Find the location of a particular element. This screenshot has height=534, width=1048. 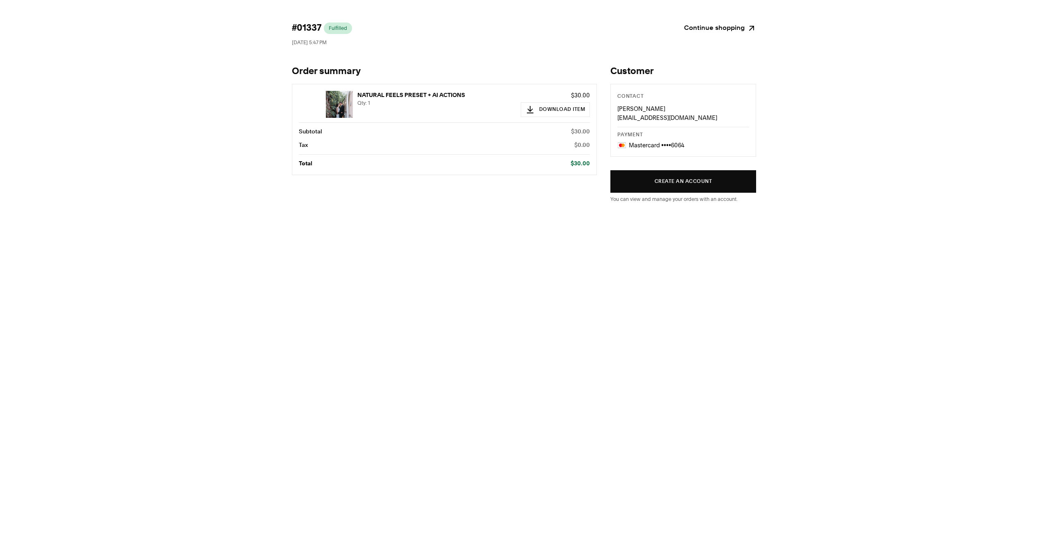

h1: Order summary is located at coordinates (444, 72).